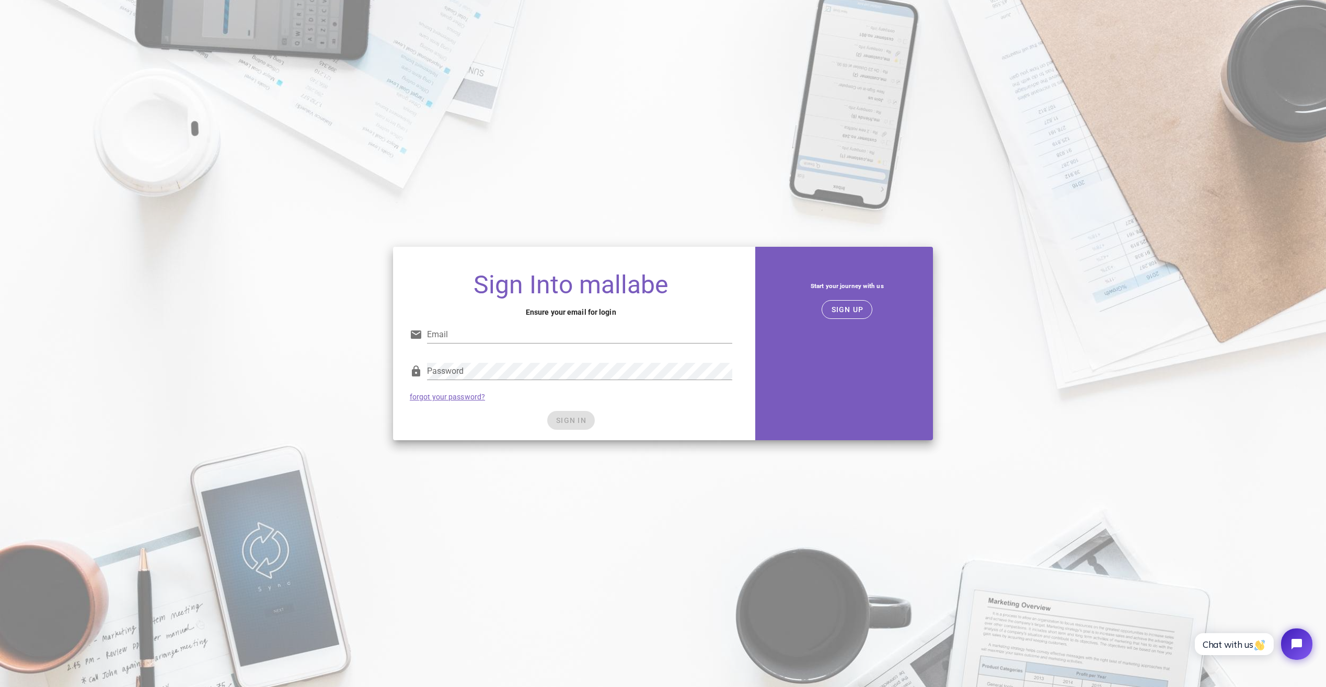 This screenshot has width=1326, height=687. I want to click on button: Chat with us👋, so click(51, 25).